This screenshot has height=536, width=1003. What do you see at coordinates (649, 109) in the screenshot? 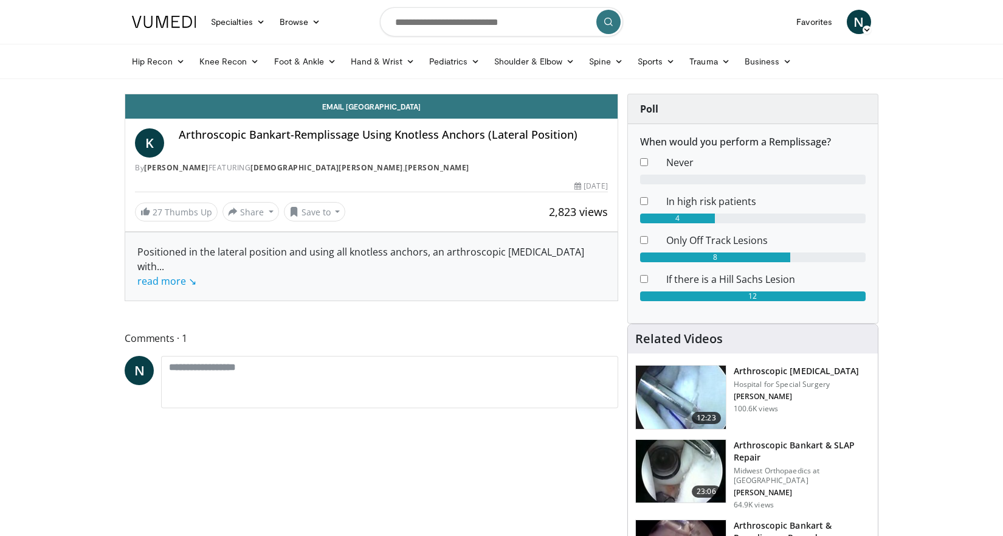
I see `strong: Poll` at bounding box center [649, 109].